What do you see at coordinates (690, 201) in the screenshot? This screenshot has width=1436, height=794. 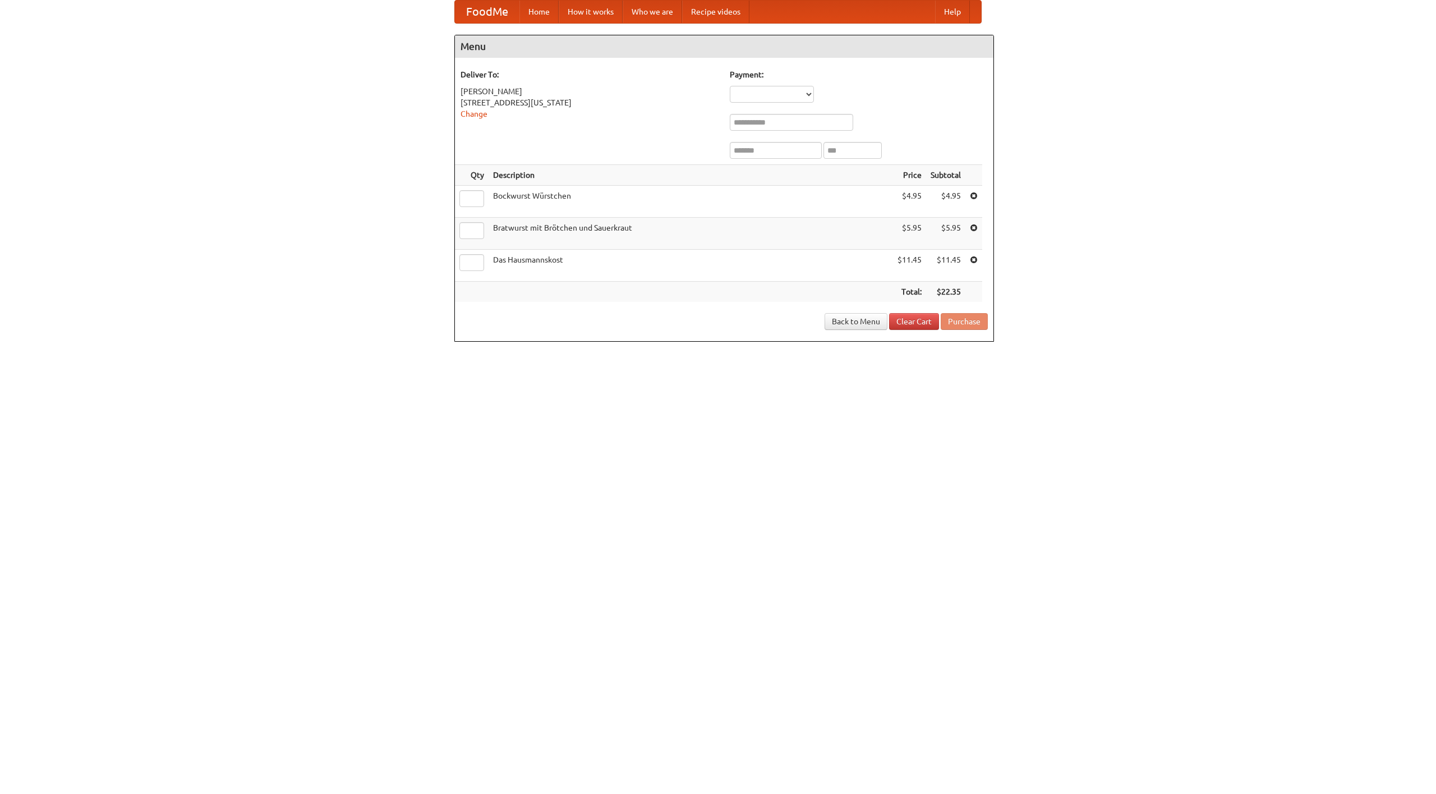 I see `td: Bockwurst Würstchen` at bounding box center [690, 201].